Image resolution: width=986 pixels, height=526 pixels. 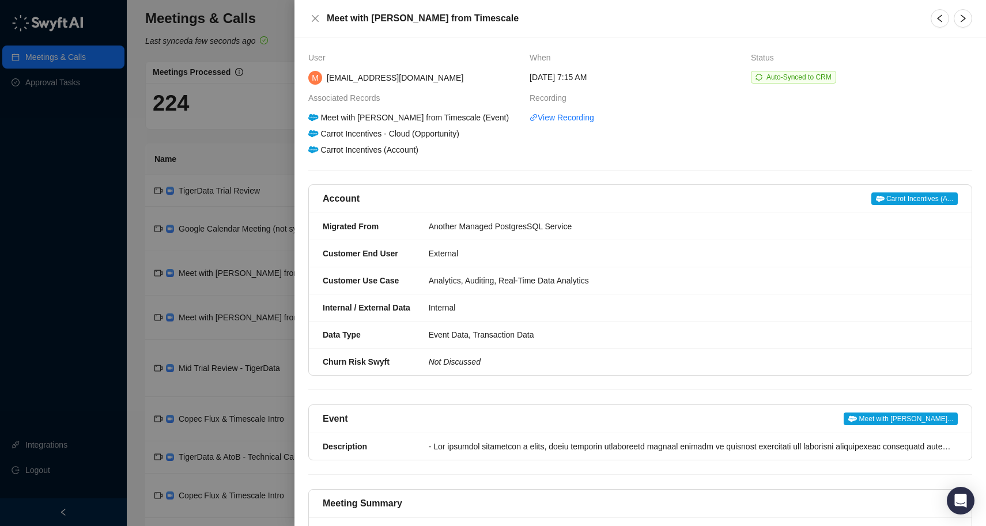 What do you see at coordinates (543, 58) in the screenshot?
I see `span: When` at bounding box center [543, 58].